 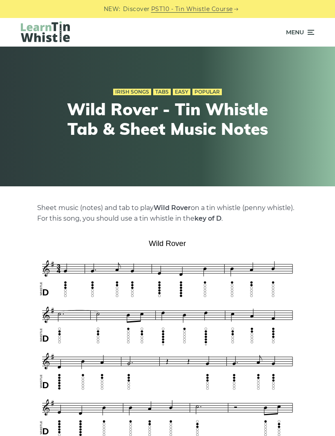 I want to click on a: Tabs, so click(x=162, y=92).